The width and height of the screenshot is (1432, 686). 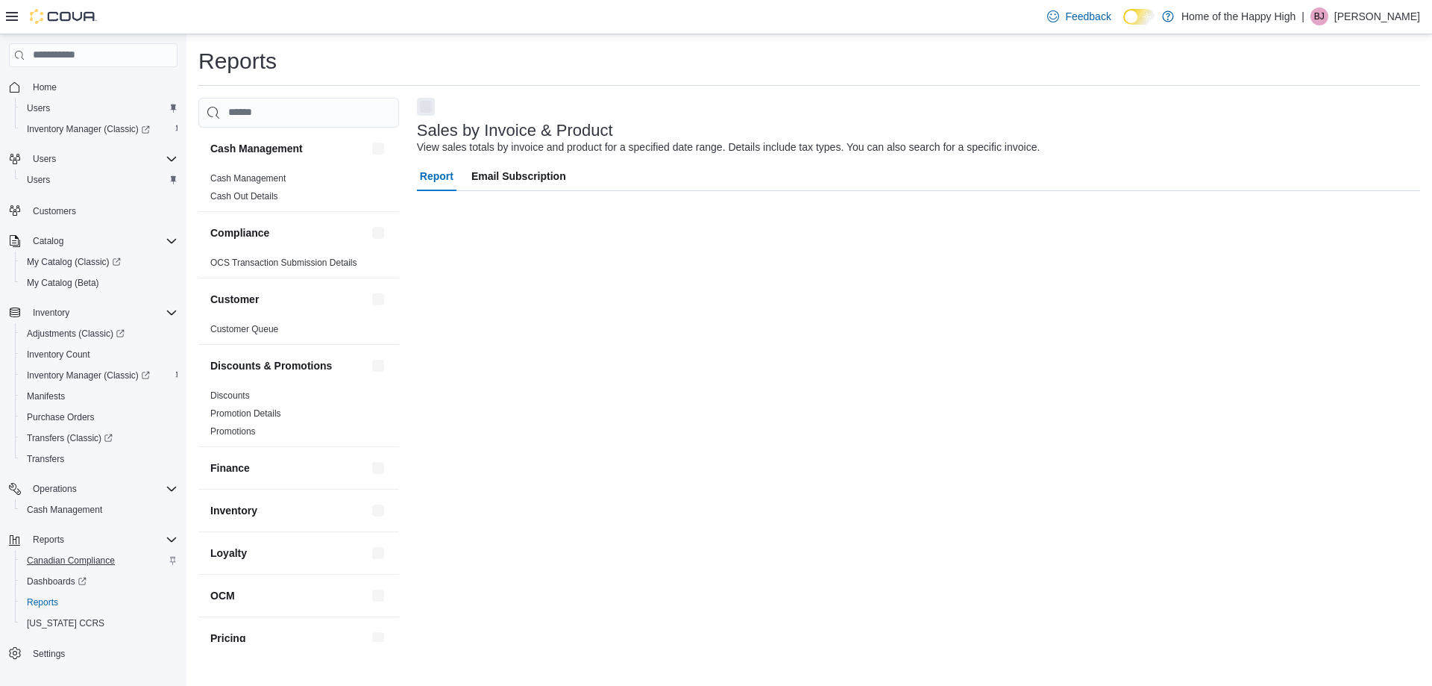 What do you see at coordinates (257, 148) in the screenshot?
I see `h3: Cash Management` at bounding box center [257, 148].